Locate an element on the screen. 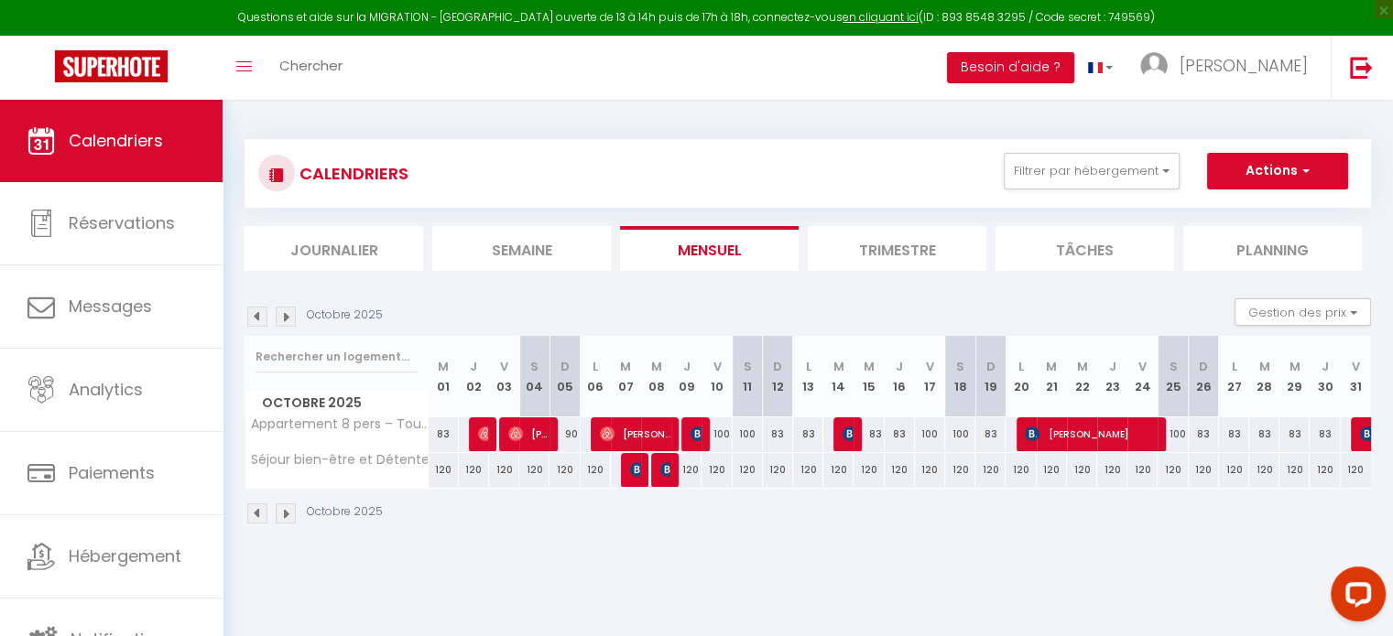 This screenshot has width=1393, height=636. p: Octobre 2025 is located at coordinates (344, 315).